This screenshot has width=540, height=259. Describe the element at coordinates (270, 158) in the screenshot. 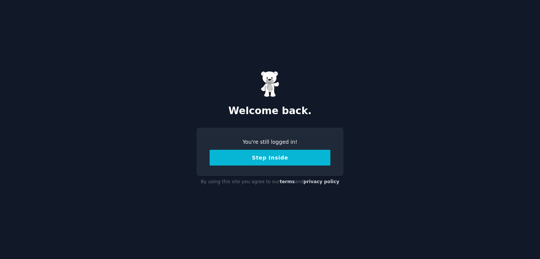

I see `button: Step Inside` at that location.